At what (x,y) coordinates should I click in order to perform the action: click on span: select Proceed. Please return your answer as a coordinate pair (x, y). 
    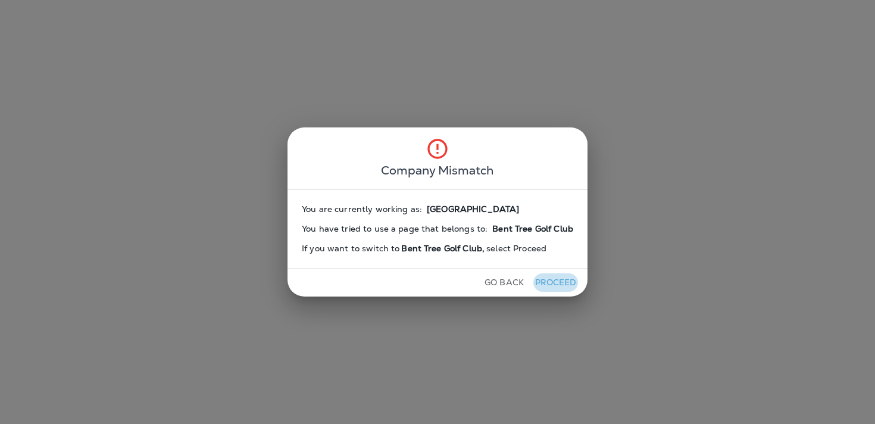
    Looking at the image, I should click on (516, 248).